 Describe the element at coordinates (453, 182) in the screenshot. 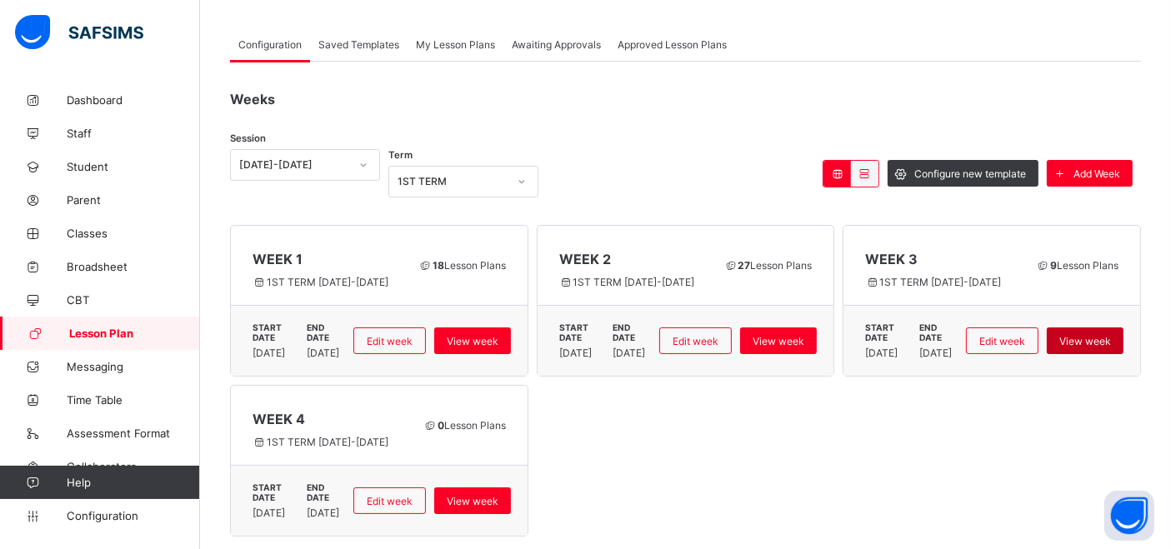

I see `div: 1ST TERM` at that location.